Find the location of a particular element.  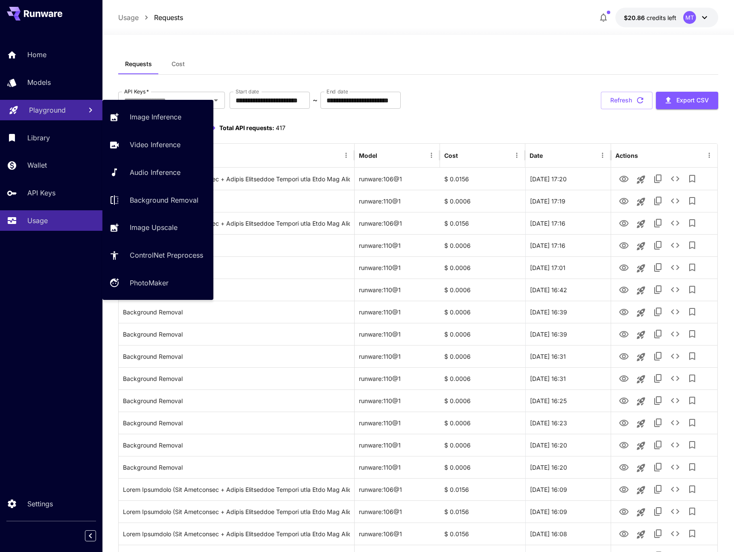

div: Collapse sidebar is located at coordinates (97, 536).